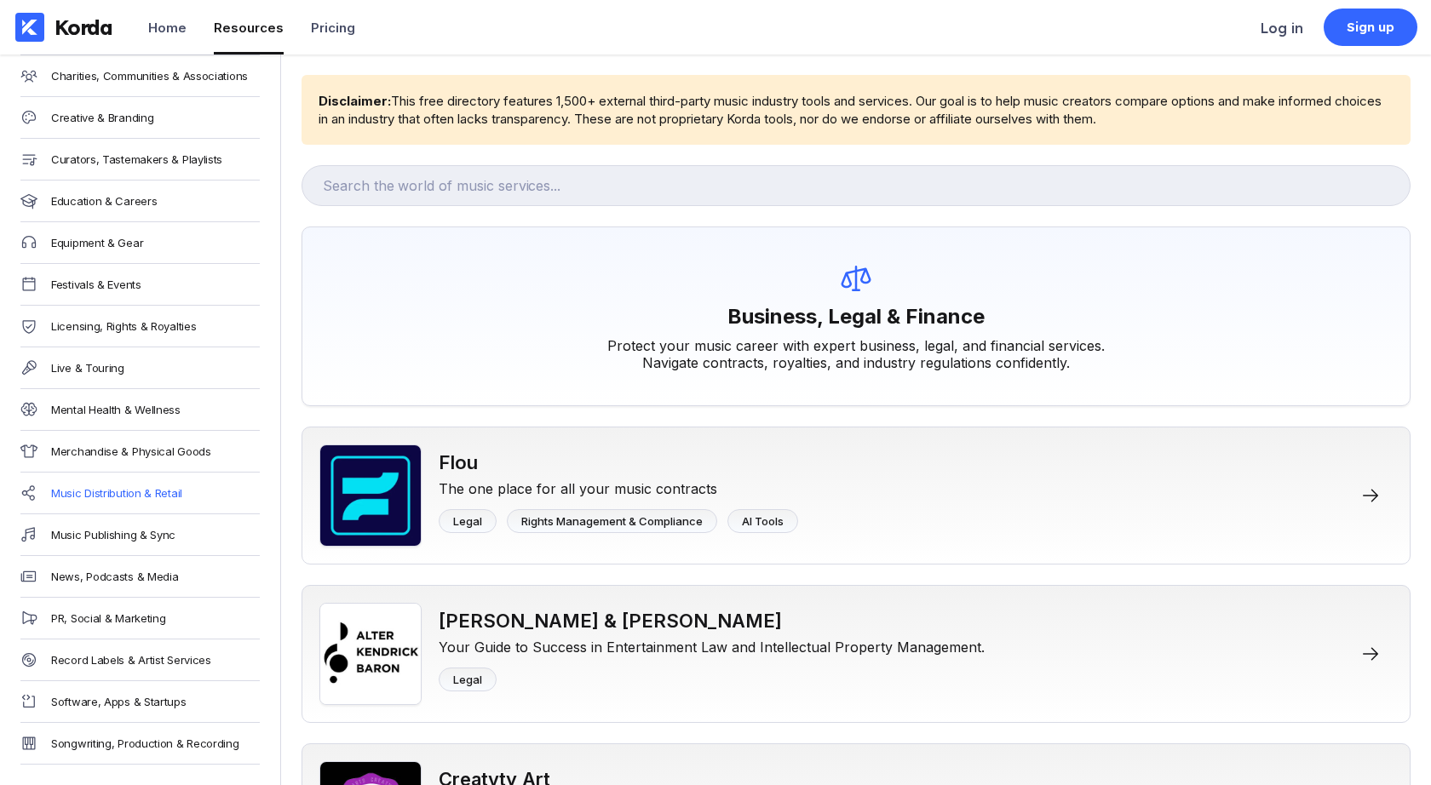 The image size is (1431, 785). I want to click on div: This free directory features 1,500+ external third-party music industry tools and services. Our g..., so click(856, 110).